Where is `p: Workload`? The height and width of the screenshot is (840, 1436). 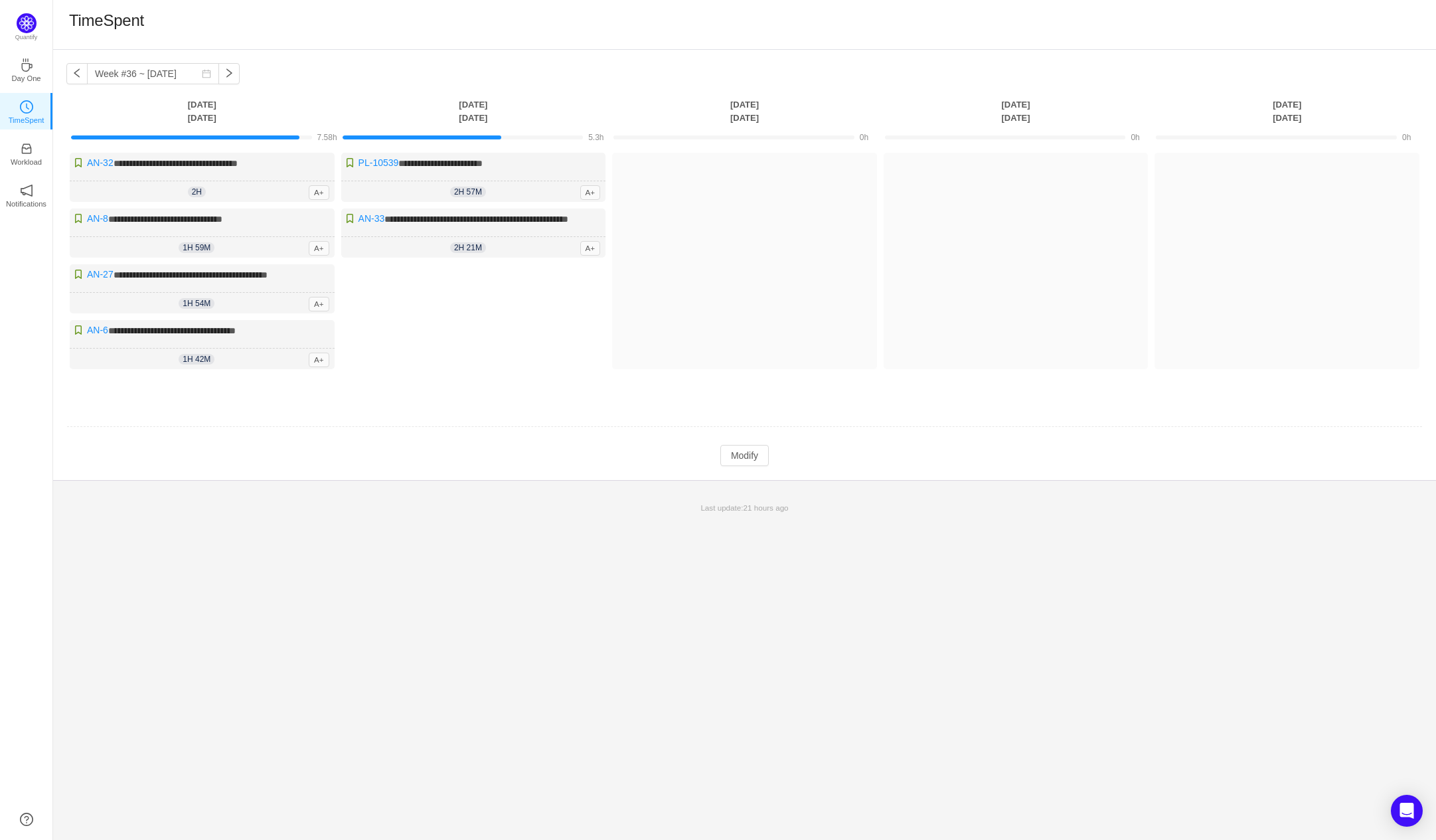 p: Workload is located at coordinates (26, 162).